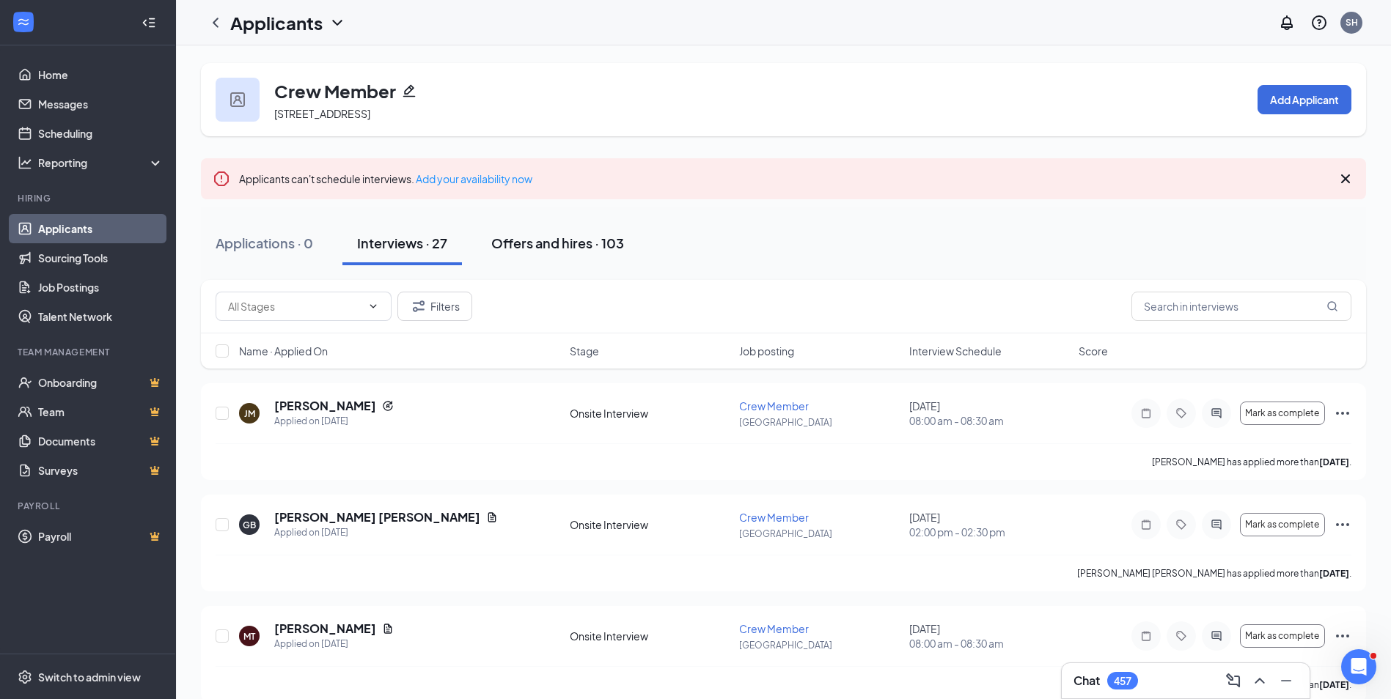 The height and width of the screenshot is (699, 1391). What do you see at coordinates (419, 306) in the screenshot?
I see `svg: Filter` at bounding box center [419, 306].